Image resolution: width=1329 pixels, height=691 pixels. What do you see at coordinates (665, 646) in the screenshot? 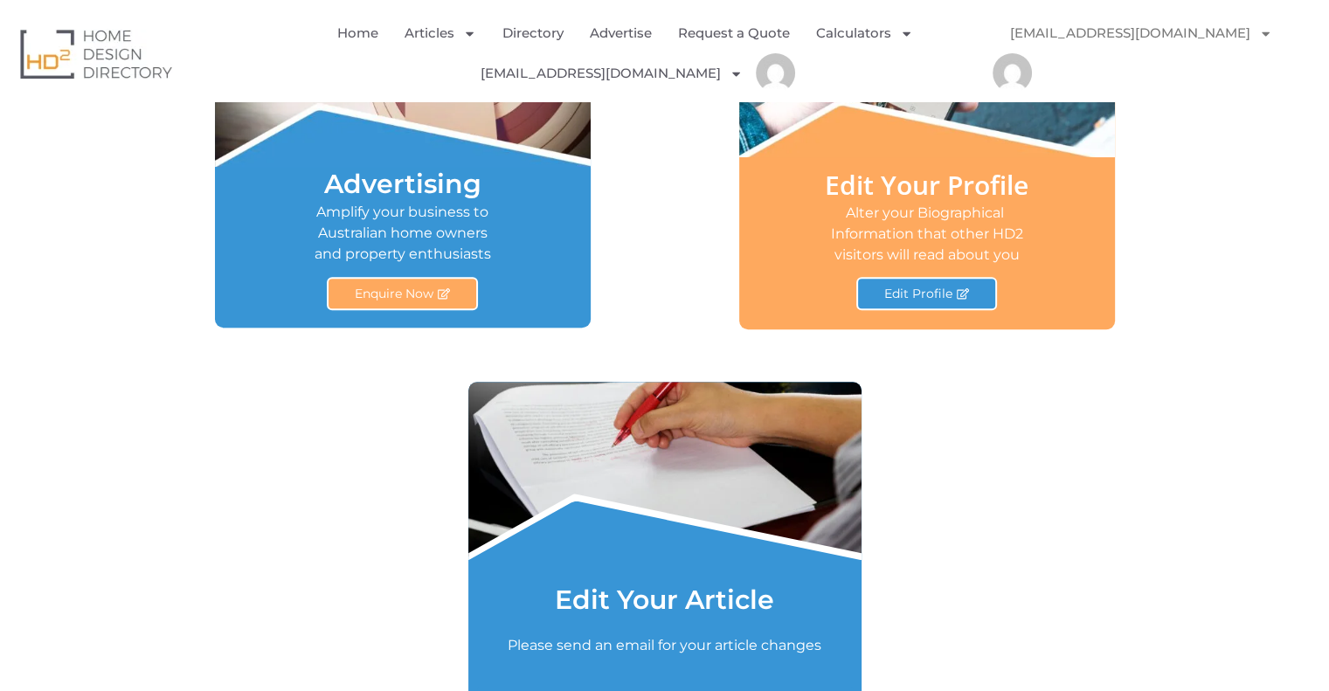
I see `p: Please send an email for your article changes` at bounding box center [665, 646].